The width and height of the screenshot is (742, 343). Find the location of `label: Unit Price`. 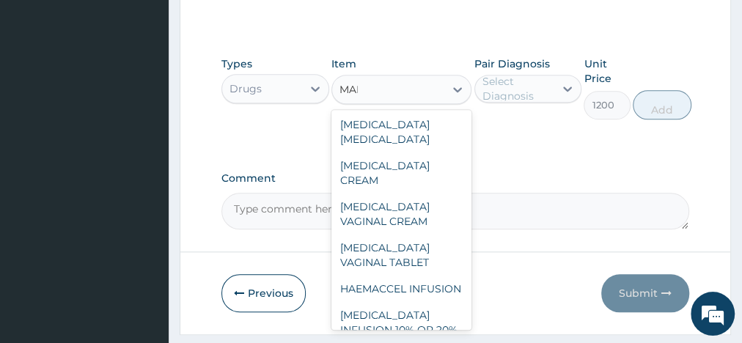

label: Unit Price is located at coordinates (607, 71).